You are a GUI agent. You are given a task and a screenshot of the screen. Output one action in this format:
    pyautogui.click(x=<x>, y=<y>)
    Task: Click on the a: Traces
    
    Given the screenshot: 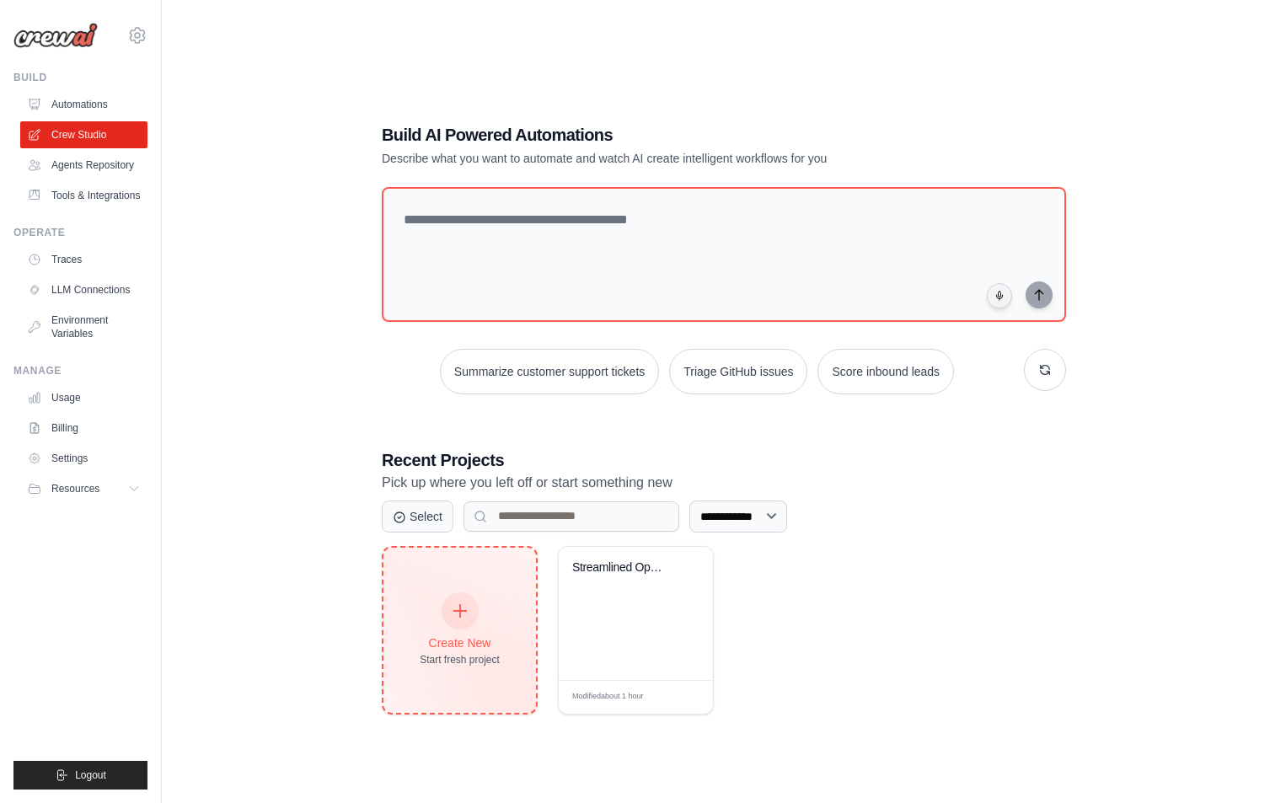 What is the action you would take?
    pyautogui.click(x=83, y=260)
    